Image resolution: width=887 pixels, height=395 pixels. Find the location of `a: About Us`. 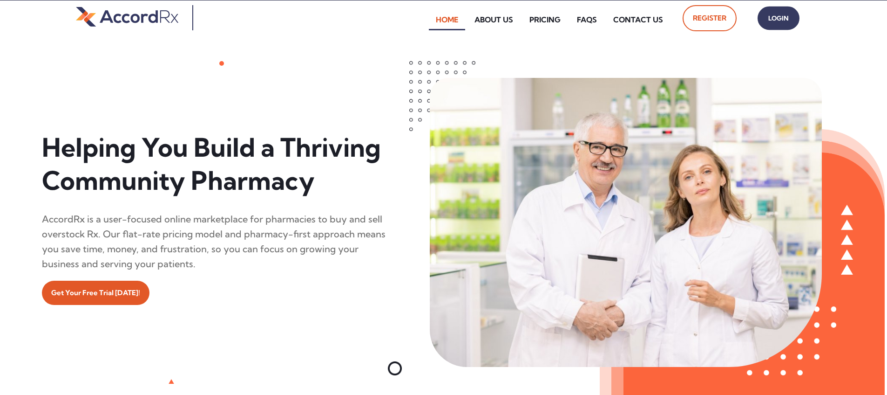

a: About Us is located at coordinates (494, 20).